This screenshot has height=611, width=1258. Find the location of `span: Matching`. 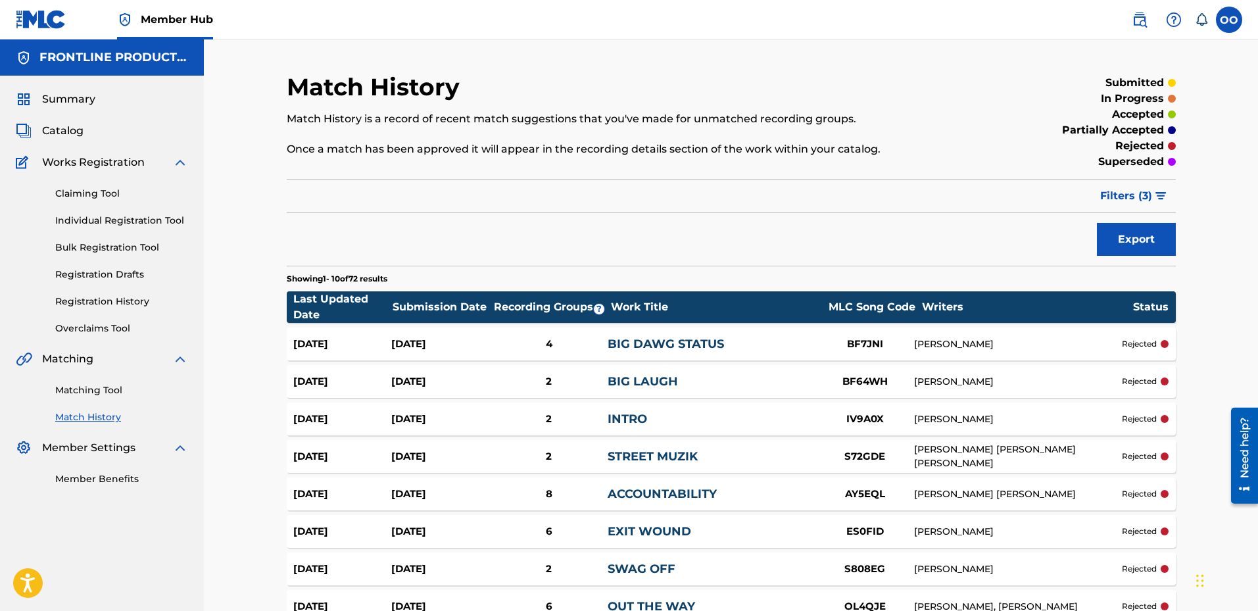

span: Matching is located at coordinates (68, 359).